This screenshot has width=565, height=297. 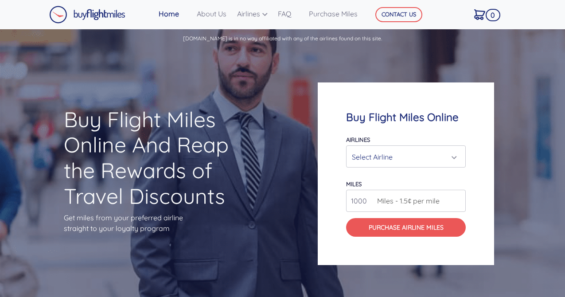 I want to click on button: Purchase Airline Miles, so click(x=406, y=227).